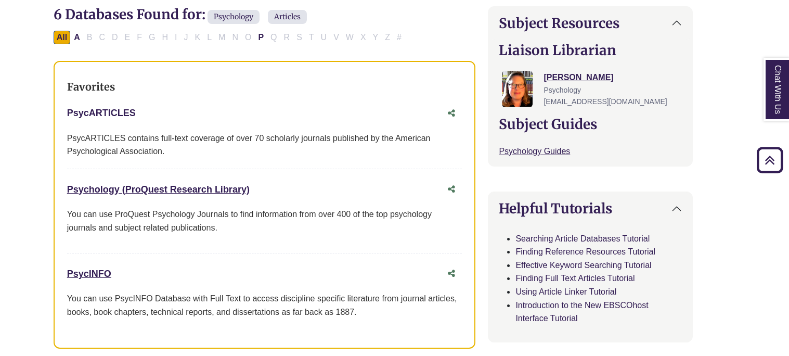  What do you see at coordinates (583, 265) in the screenshot?
I see `a: Effective Keyword Searching Tutorial` at bounding box center [583, 265].